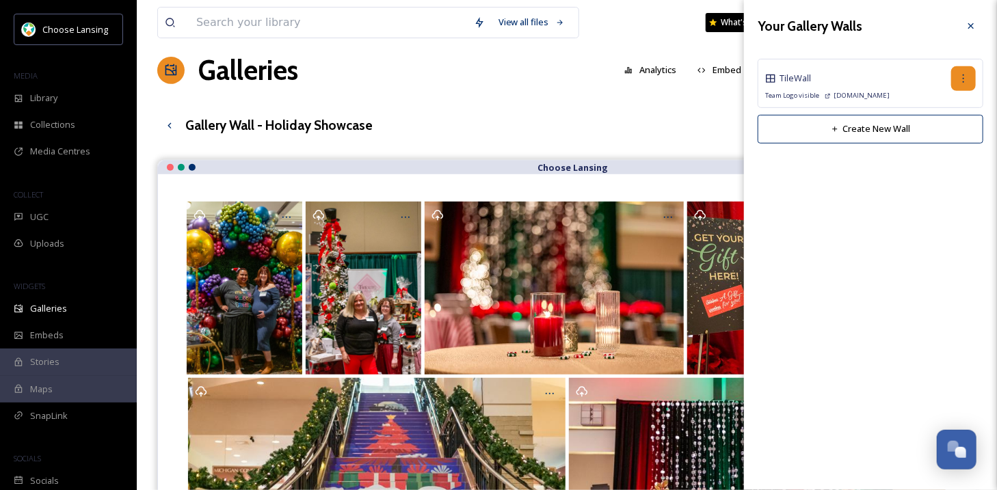  What do you see at coordinates (740, 23) in the screenshot?
I see `div: What's New` at bounding box center [740, 23].